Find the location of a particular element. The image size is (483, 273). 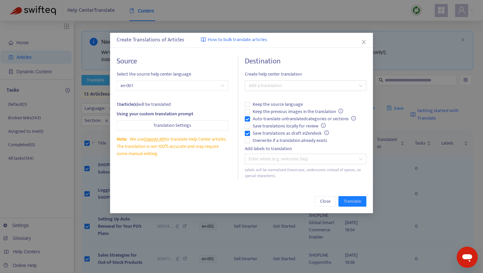

span: Select the source help center language is located at coordinates (172, 74).